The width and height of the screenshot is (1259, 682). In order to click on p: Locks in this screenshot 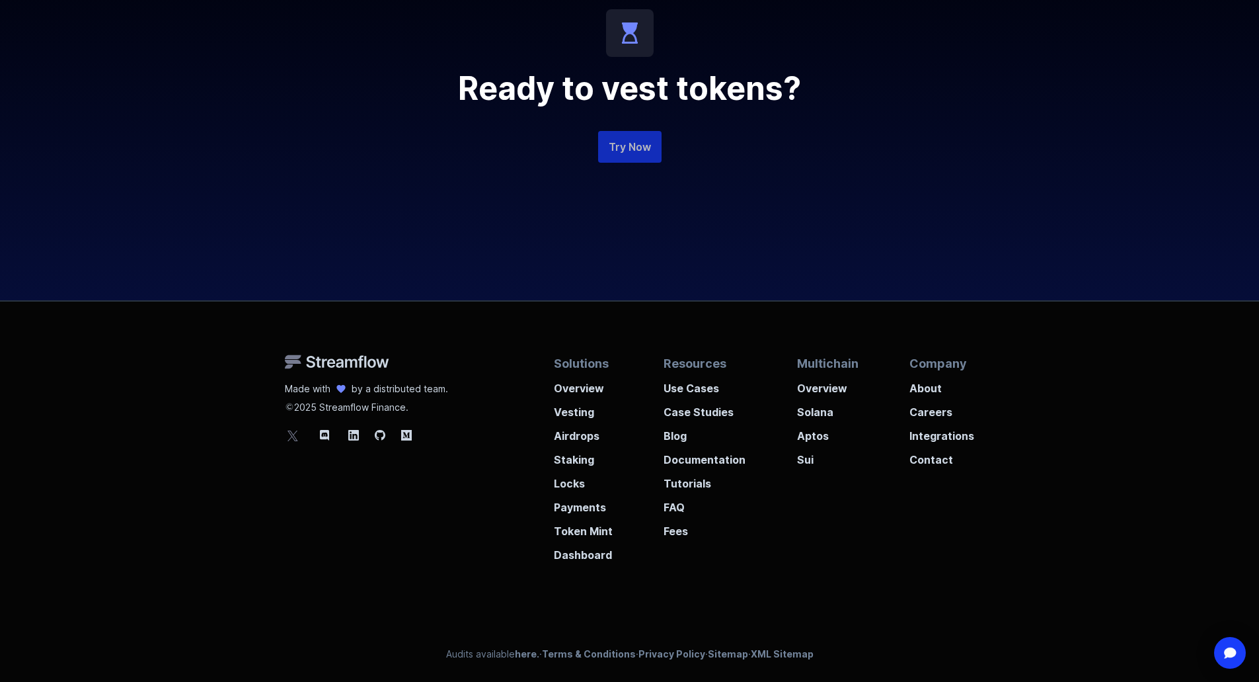, I will do `click(583, 479)`.